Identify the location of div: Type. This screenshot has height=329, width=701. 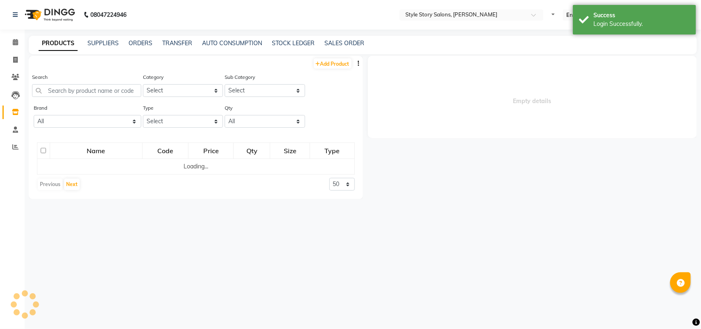
(332, 151).